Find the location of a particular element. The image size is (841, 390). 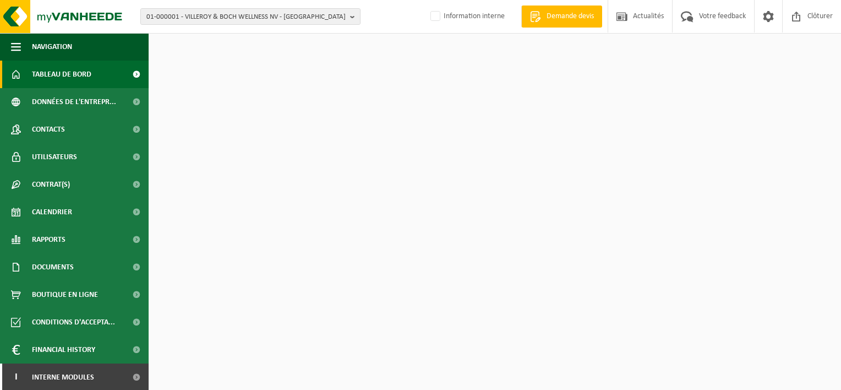

label: Information interne is located at coordinates (466, 17).